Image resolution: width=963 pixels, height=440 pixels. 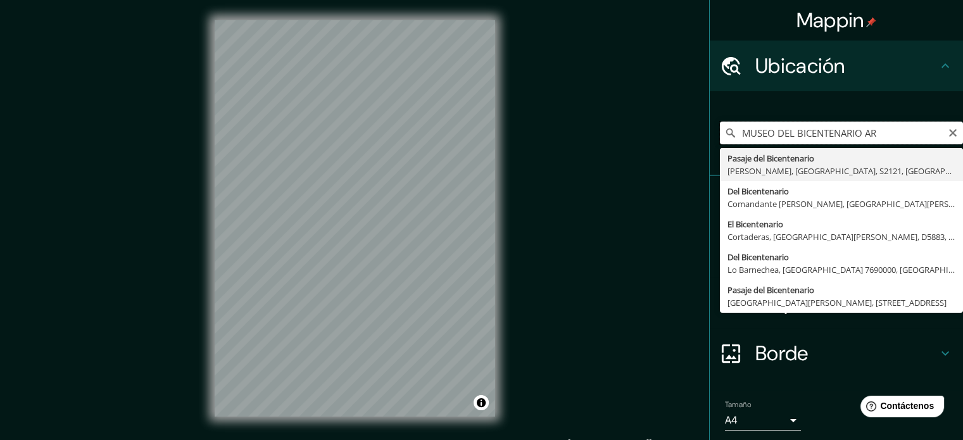 I want to click on button: Activar o desactivar atribución, so click(x=481, y=403).